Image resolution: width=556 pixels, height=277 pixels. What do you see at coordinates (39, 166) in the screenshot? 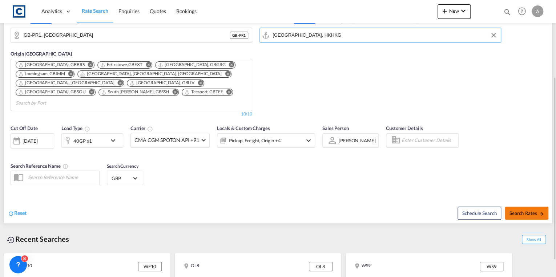
I see `span: Search Reference Name` at bounding box center [39, 166].